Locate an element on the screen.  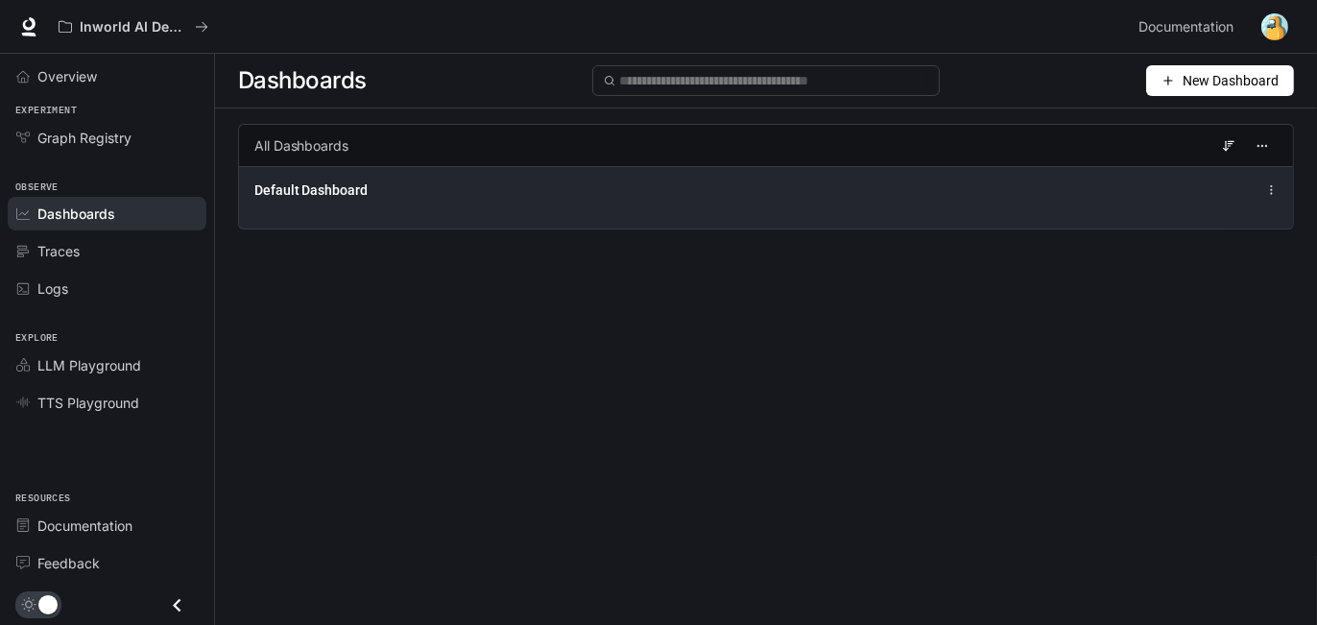
span: LLM Playground is located at coordinates (89, 365).